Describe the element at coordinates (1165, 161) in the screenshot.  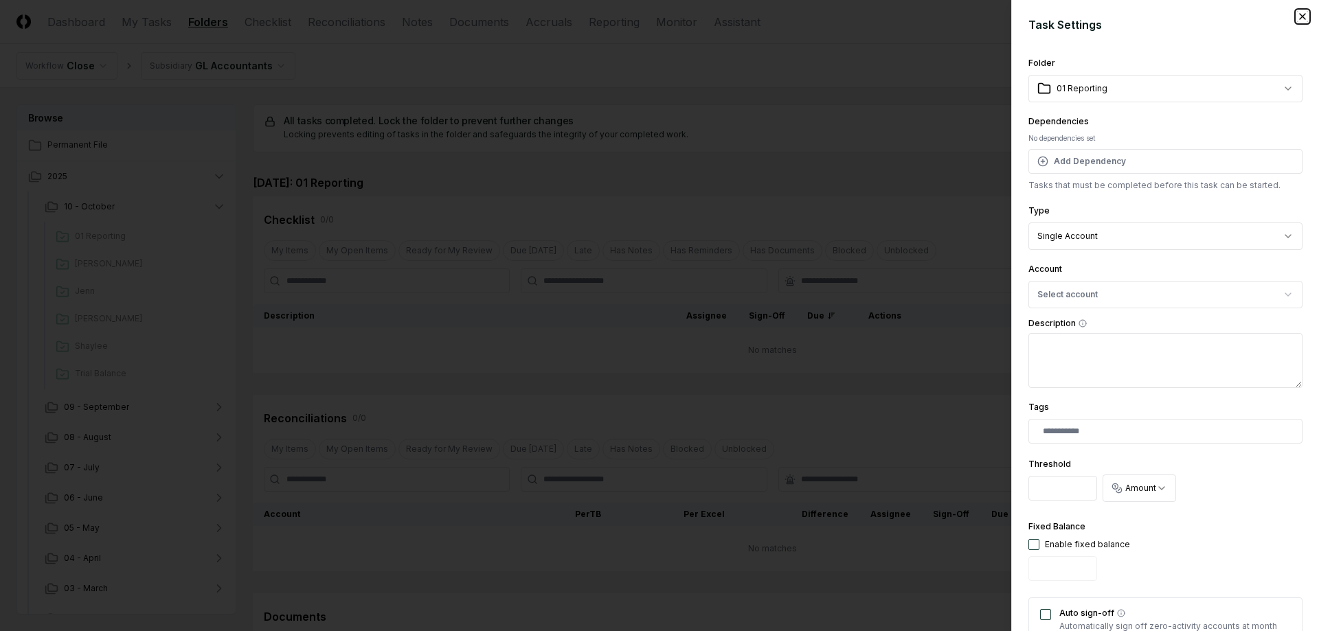
I see `button: Add Dependency` at that location.